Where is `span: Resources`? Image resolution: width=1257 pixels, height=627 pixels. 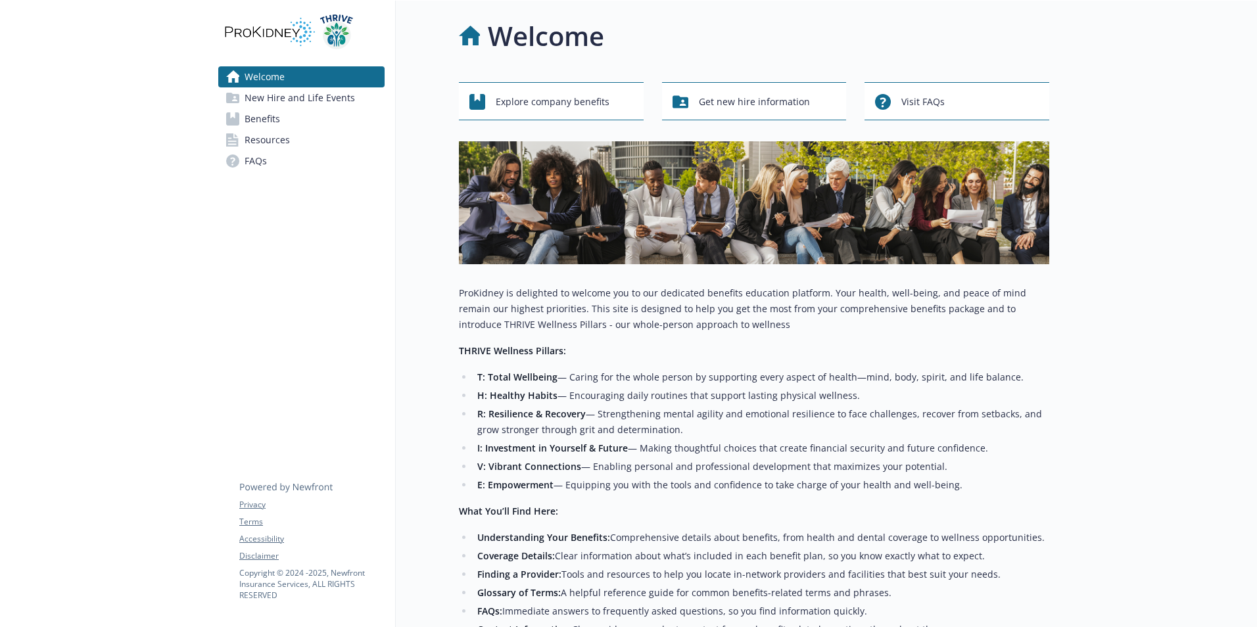
span: Resources is located at coordinates (267, 140).